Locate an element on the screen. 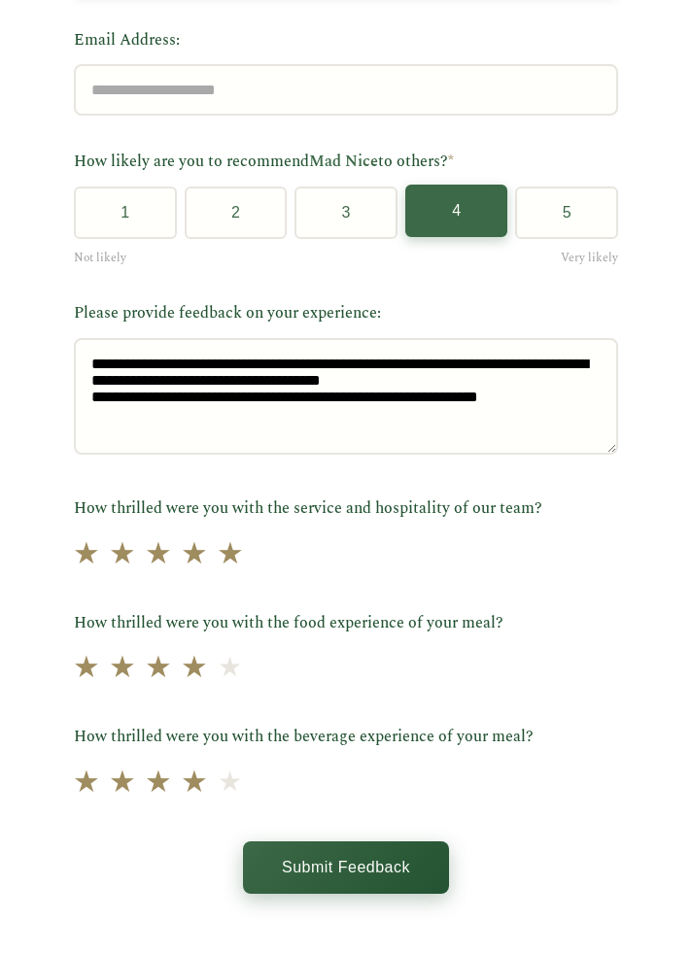  button: 5 is located at coordinates (567, 213).